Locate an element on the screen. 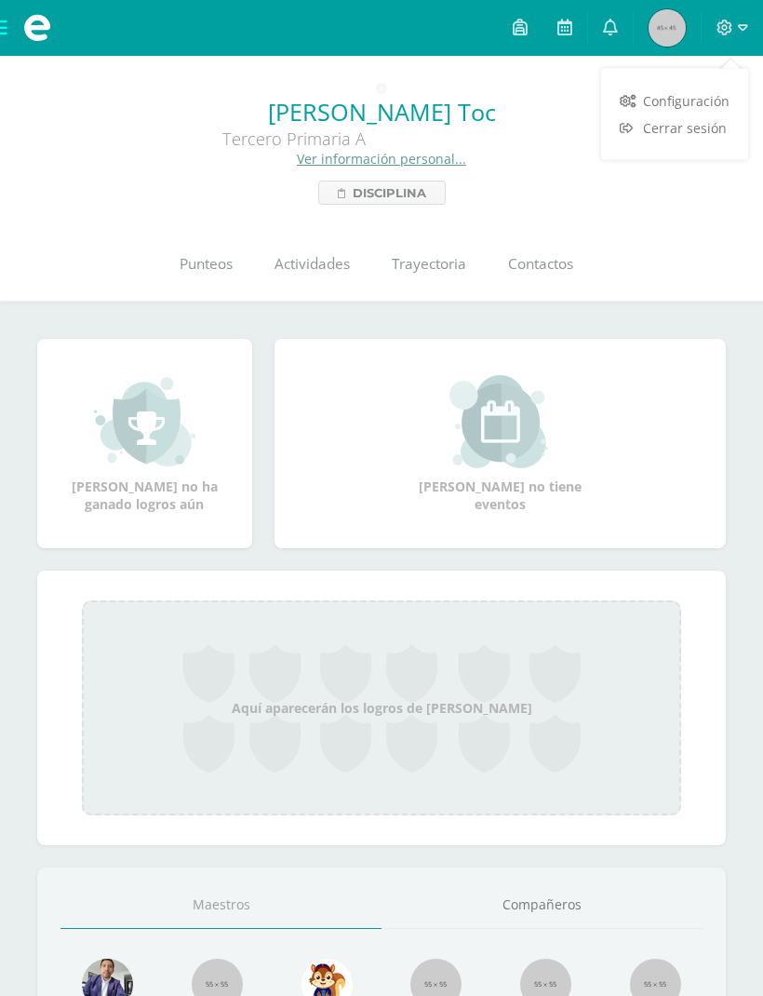 Image resolution: width=763 pixels, height=996 pixels. span: Punteos is located at coordinates (206, 263).